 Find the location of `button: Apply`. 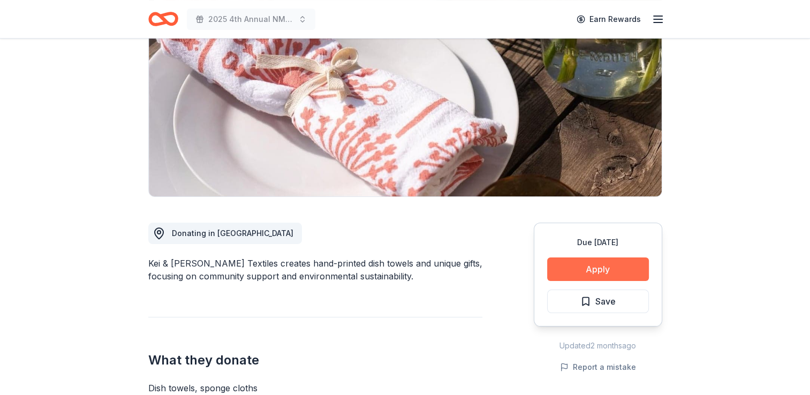

button: Apply is located at coordinates (598, 269).